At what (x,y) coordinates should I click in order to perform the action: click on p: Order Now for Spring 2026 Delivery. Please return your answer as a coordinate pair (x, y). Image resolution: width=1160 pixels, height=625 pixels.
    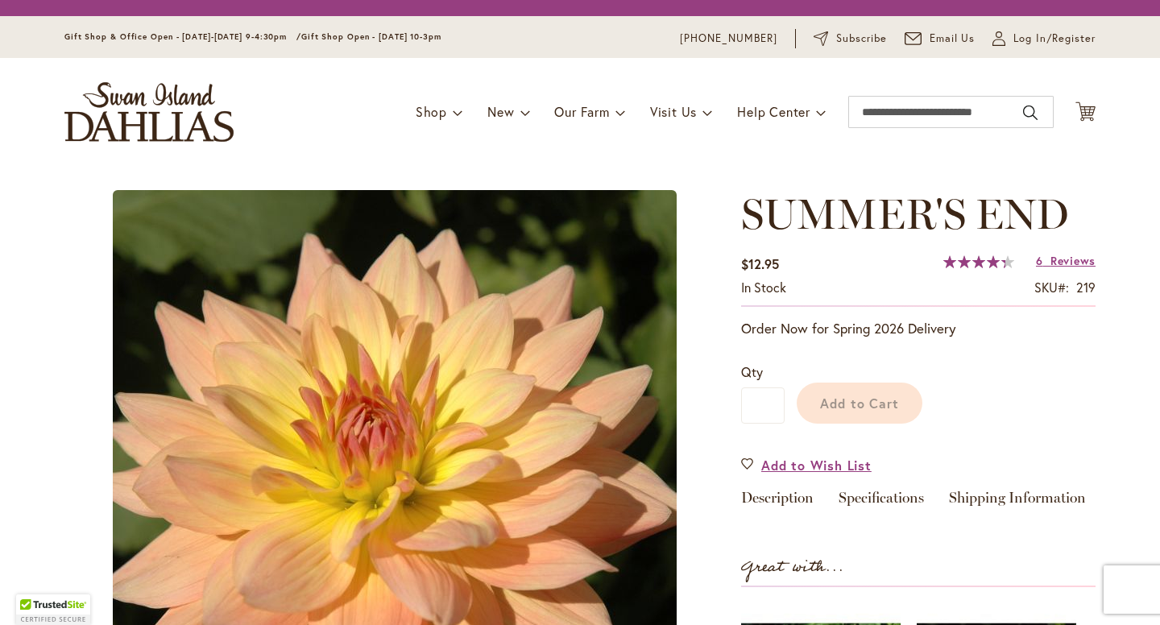
    Looking at the image, I should click on (918, 329).